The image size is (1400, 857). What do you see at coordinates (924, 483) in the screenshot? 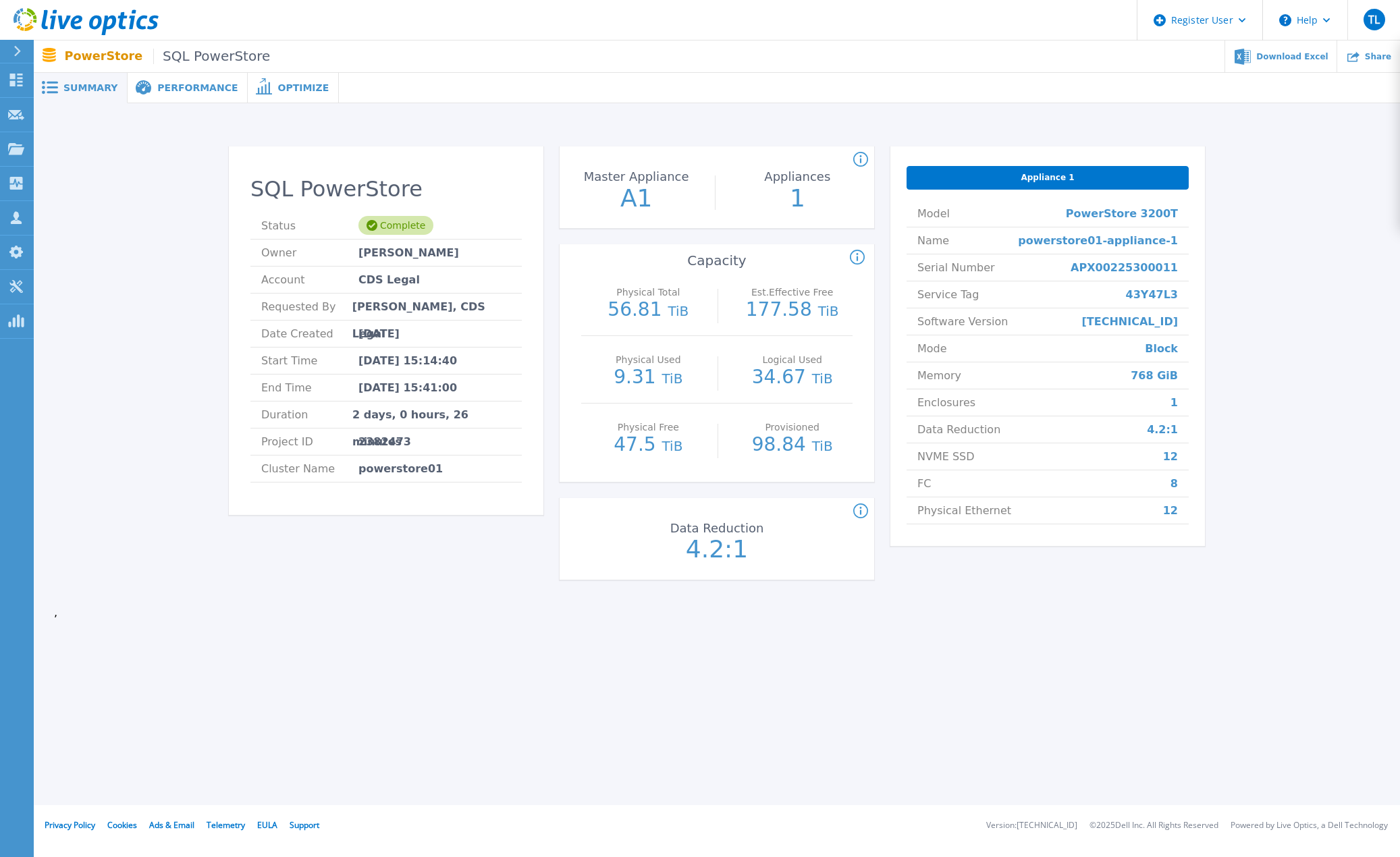
I see `span: FC` at bounding box center [924, 483].